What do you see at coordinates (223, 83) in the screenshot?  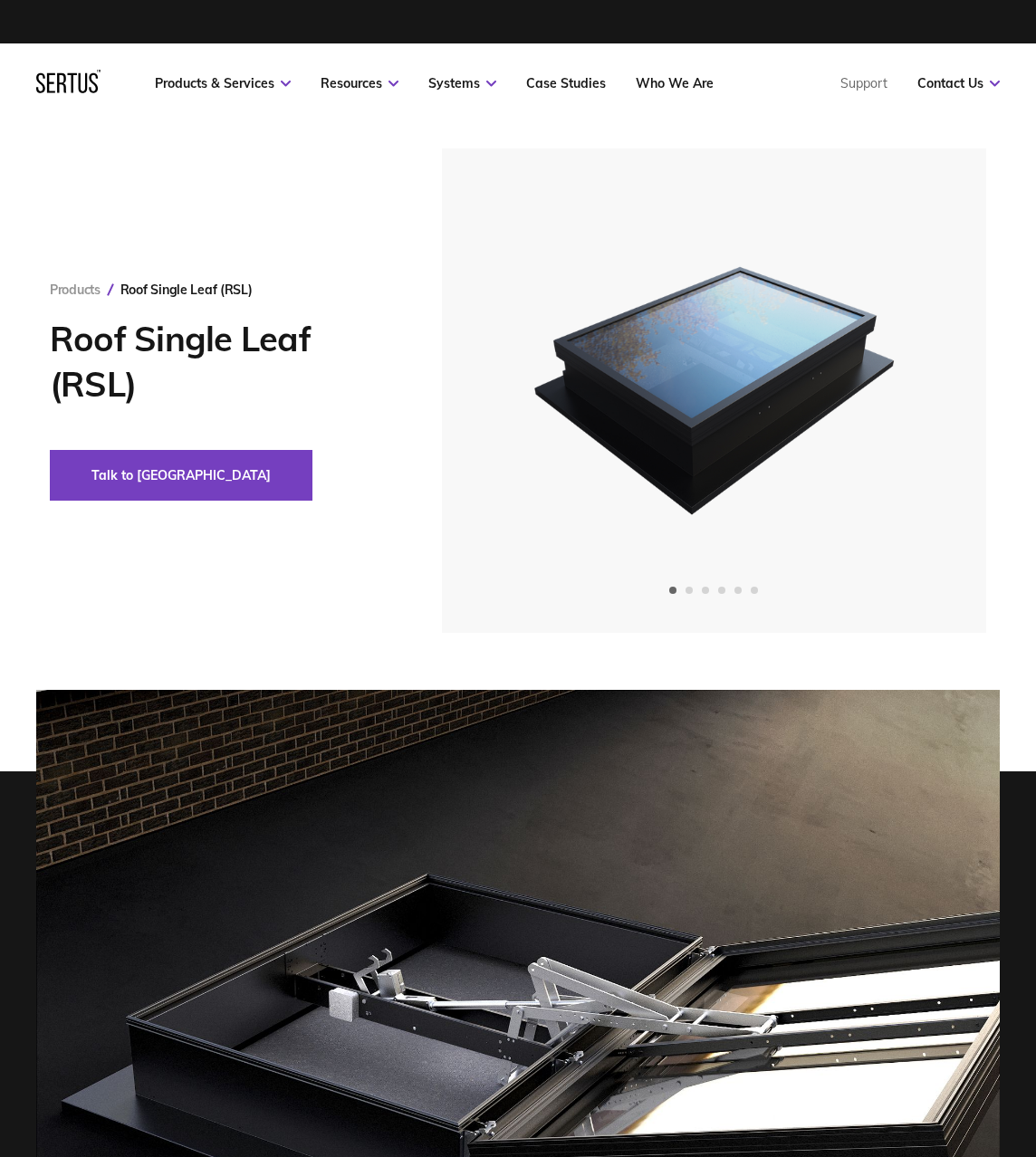 I see `a: Products & Services` at bounding box center [223, 83].